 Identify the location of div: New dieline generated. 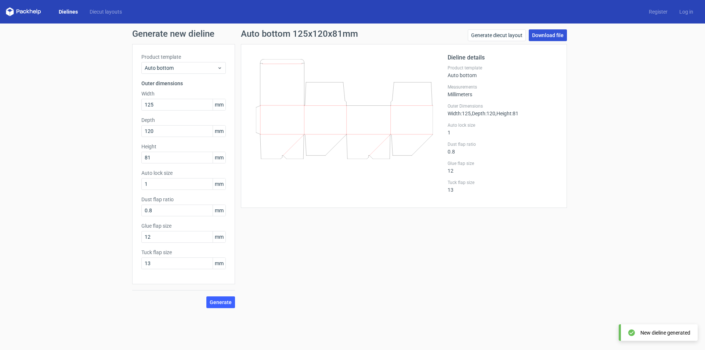
(665, 333).